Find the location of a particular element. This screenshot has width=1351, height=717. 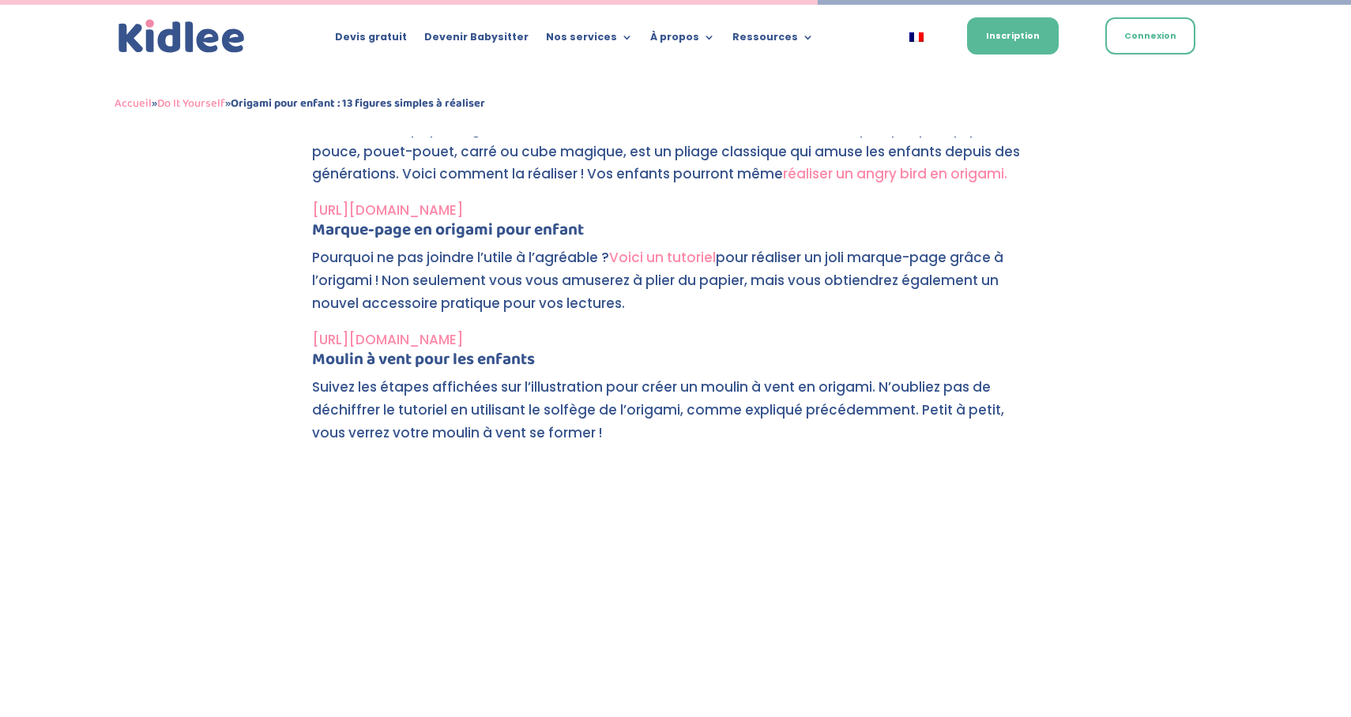

a: Inscription is located at coordinates (1013, 36).